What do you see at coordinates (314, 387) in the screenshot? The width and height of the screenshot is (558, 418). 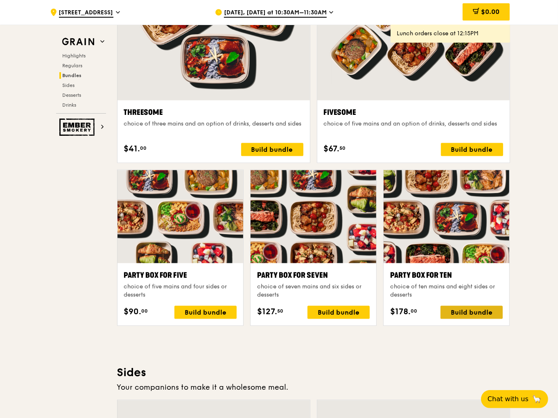 I see `div: Your companions to make it a wholesome meal.` at bounding box center [314, 387].